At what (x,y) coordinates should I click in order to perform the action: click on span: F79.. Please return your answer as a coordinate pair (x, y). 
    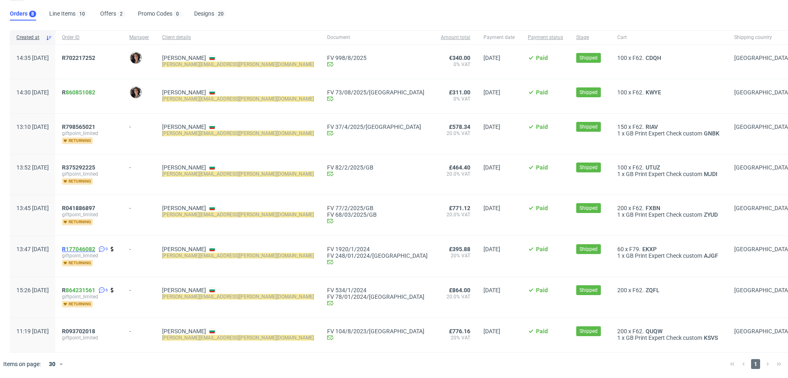
    Looking at the image, I should click on (635, 249).